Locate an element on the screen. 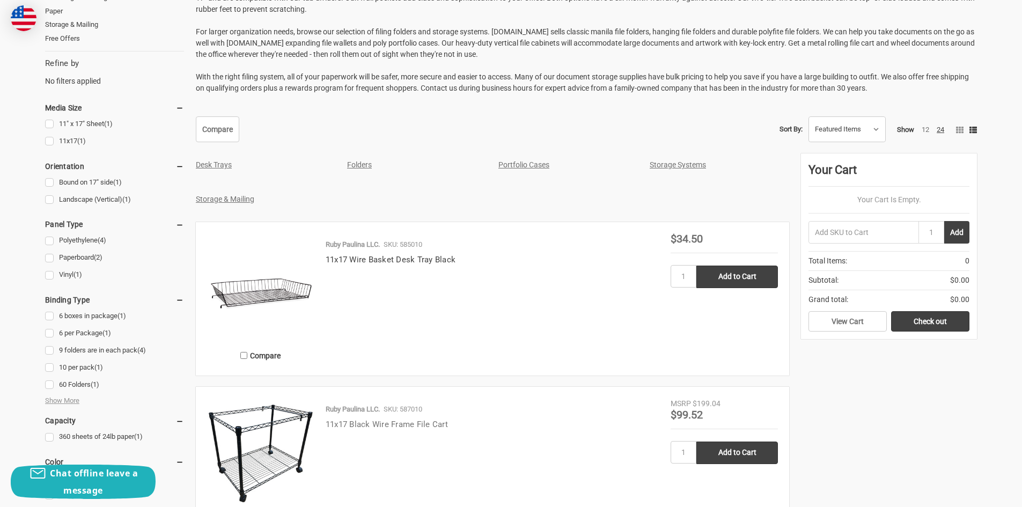 Image resolution: width=1022 pixels, height=507 pixels. a: Storage Systems is located at coordinates (678, 165).